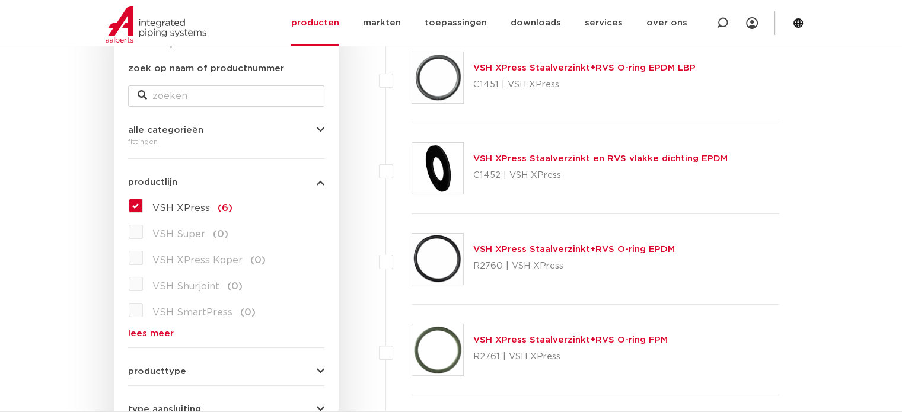 The width and height of the screenshot is (902, 412). I want to click on a: VSH XPress Staalverzinkt en RVS vlakke dichting EPDM, so click(600, 158).